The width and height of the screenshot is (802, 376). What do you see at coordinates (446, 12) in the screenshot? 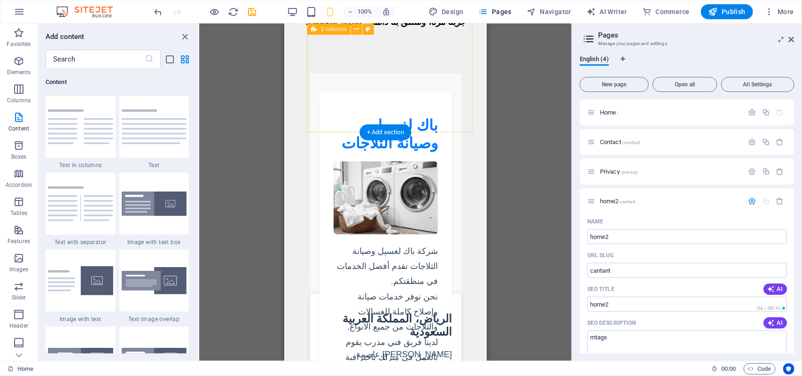
I see `button: Design` at bounding box center [446, 12].